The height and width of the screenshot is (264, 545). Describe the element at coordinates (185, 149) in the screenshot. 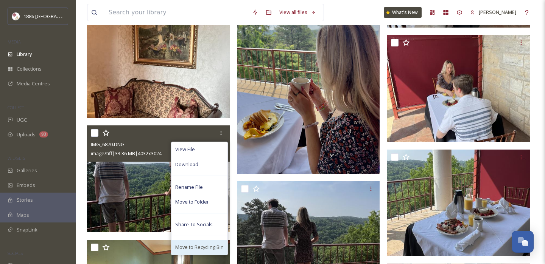

I see `span: View File` at that location.